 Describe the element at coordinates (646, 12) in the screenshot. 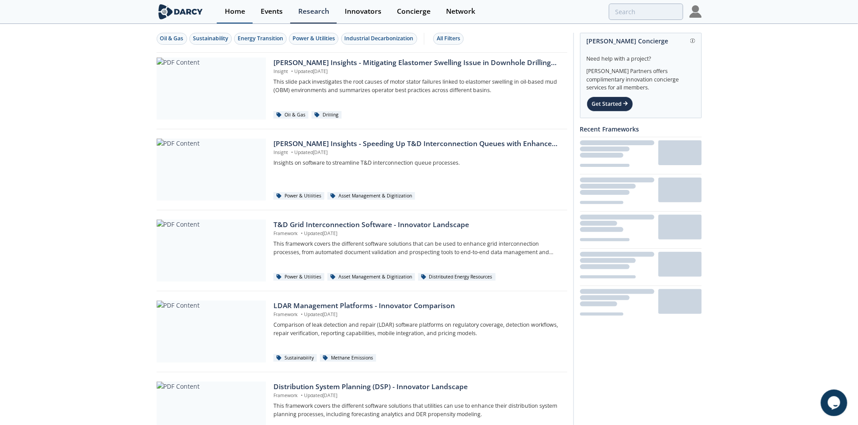

I see `input: Advanced Search` at that location.